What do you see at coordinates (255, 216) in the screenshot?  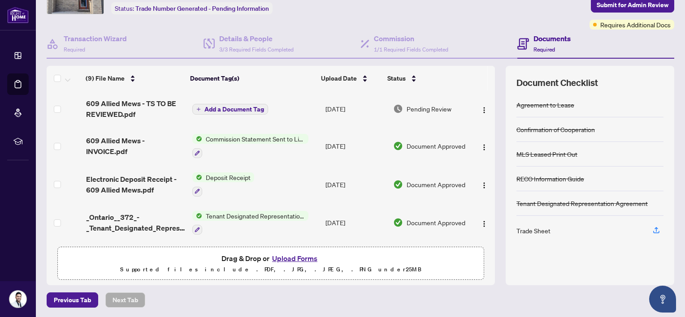 I see `span: Tenant Designated Representation Agreement` at bounding box center [255, 216].